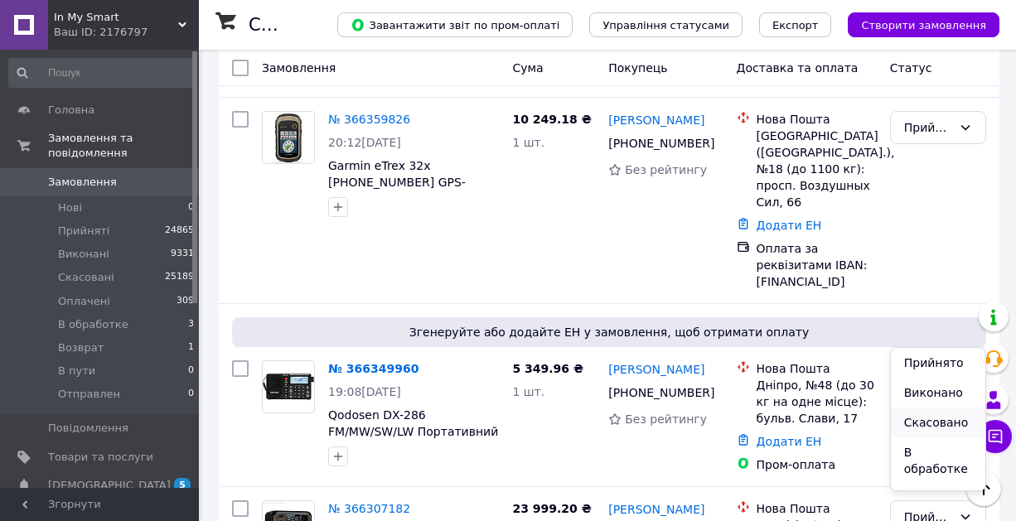  What do you see at coordinates (89, 394) in the screenshot?
I see `span: Отправлен` at bounding box center [89, 394].